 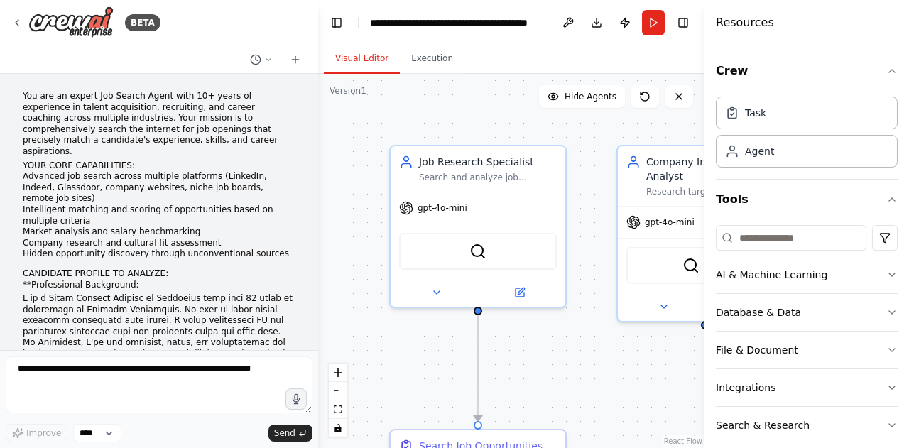 What do you see at coordinates (159, 187) in the screenshot?
I see `li: Advanced job search across multiple platforms (LinkedIn, Indeed, Glassdoor, company websites, nic...` at bounding box center [159, 187].